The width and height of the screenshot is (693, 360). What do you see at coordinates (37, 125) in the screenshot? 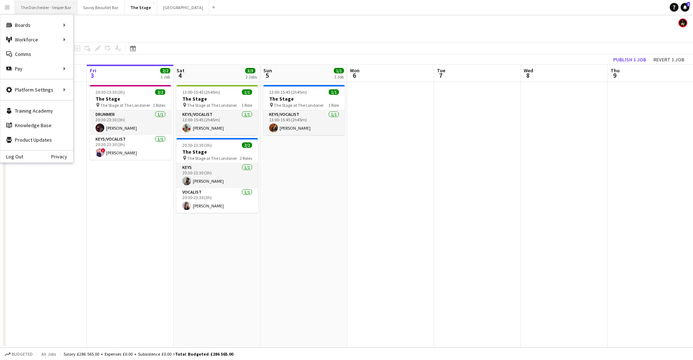
I see `a: Knowledge Base` at bounding box center [37, 125].